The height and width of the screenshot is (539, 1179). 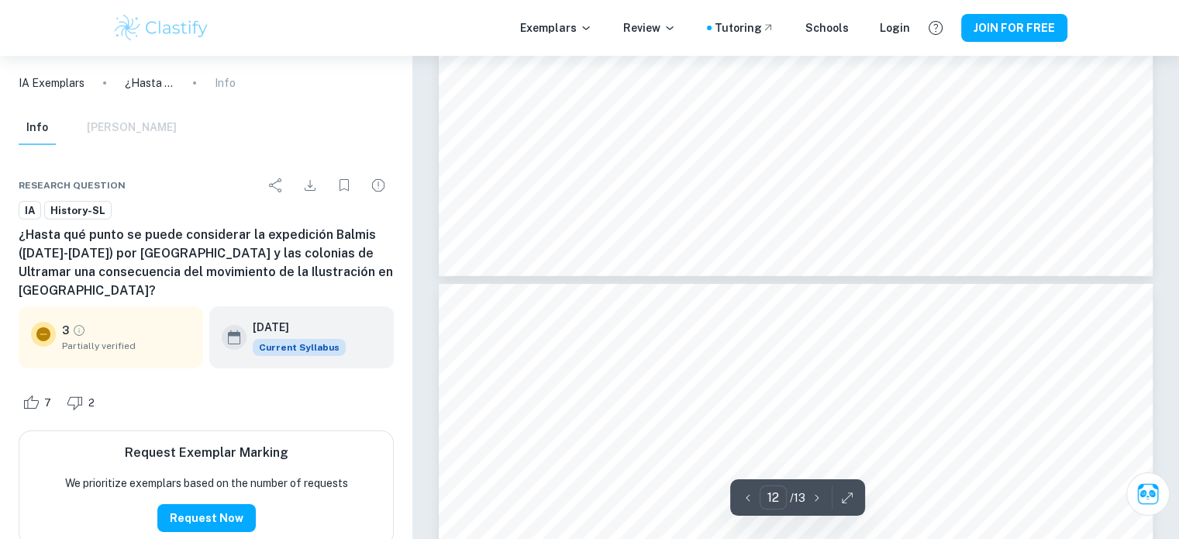 What do you see at coordinates (161, 28) in the screenshot?
I see `a: Clastify logo` at bounding box center [161, 28].